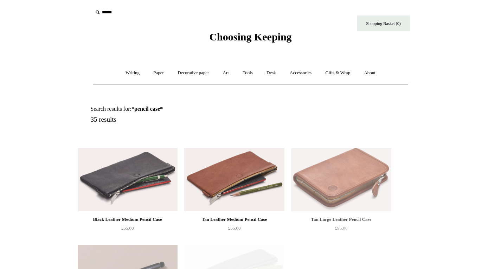 This screenshot has width=501, height=269. I want to click on img: Tan Leather Medium Pencil Case, so click(234, 180).